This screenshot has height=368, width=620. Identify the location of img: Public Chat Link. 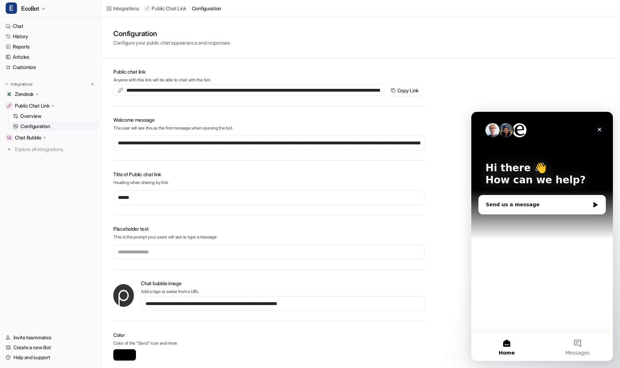
(9, 106).